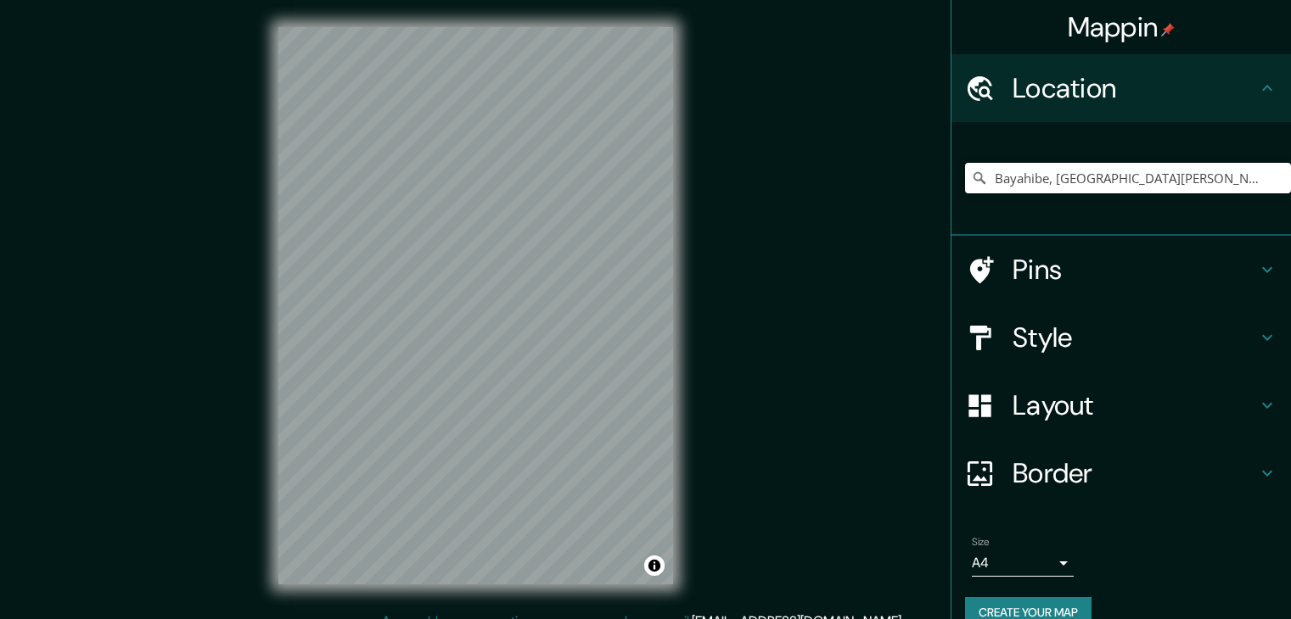  Describe the element at coordinates (1121, 473) in the screenshot. I see `div: Border` at that location.